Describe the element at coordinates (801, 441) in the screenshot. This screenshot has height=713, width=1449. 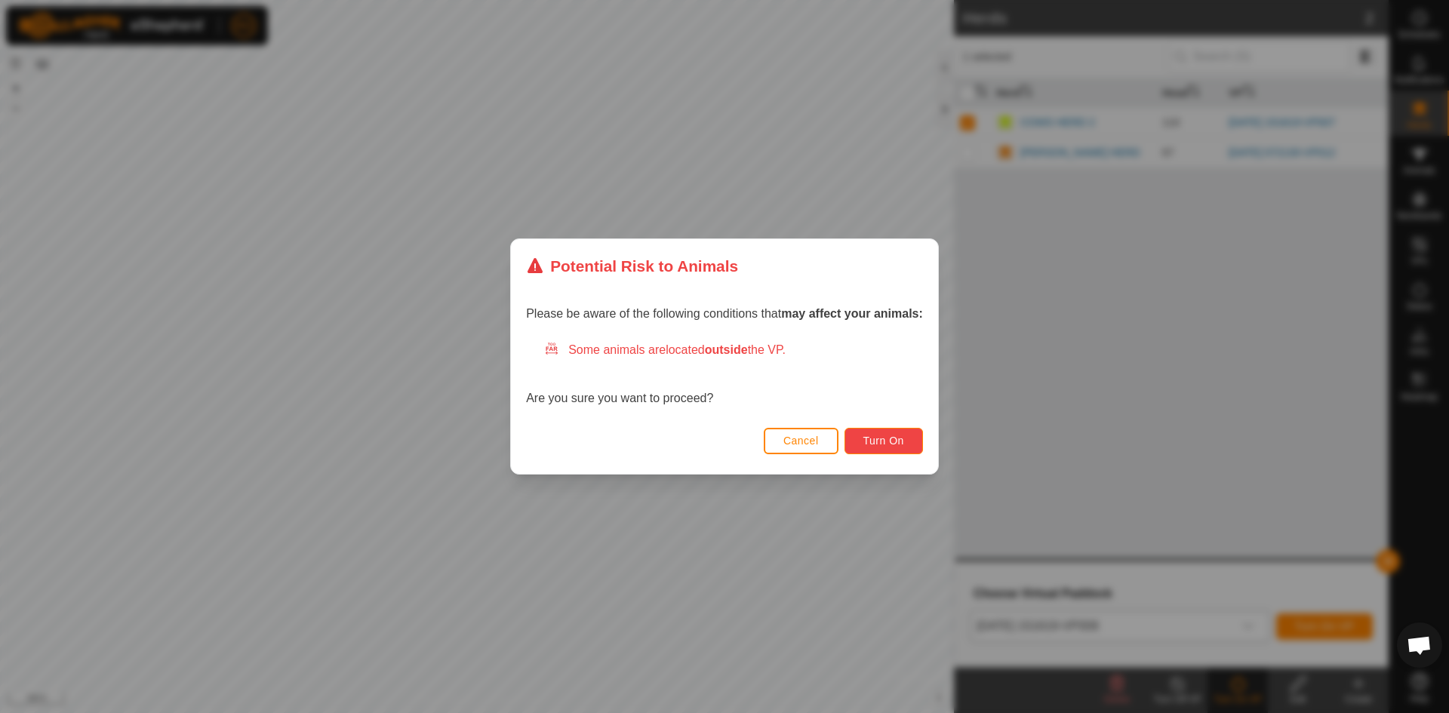
I see `span: Cancel` at that location.